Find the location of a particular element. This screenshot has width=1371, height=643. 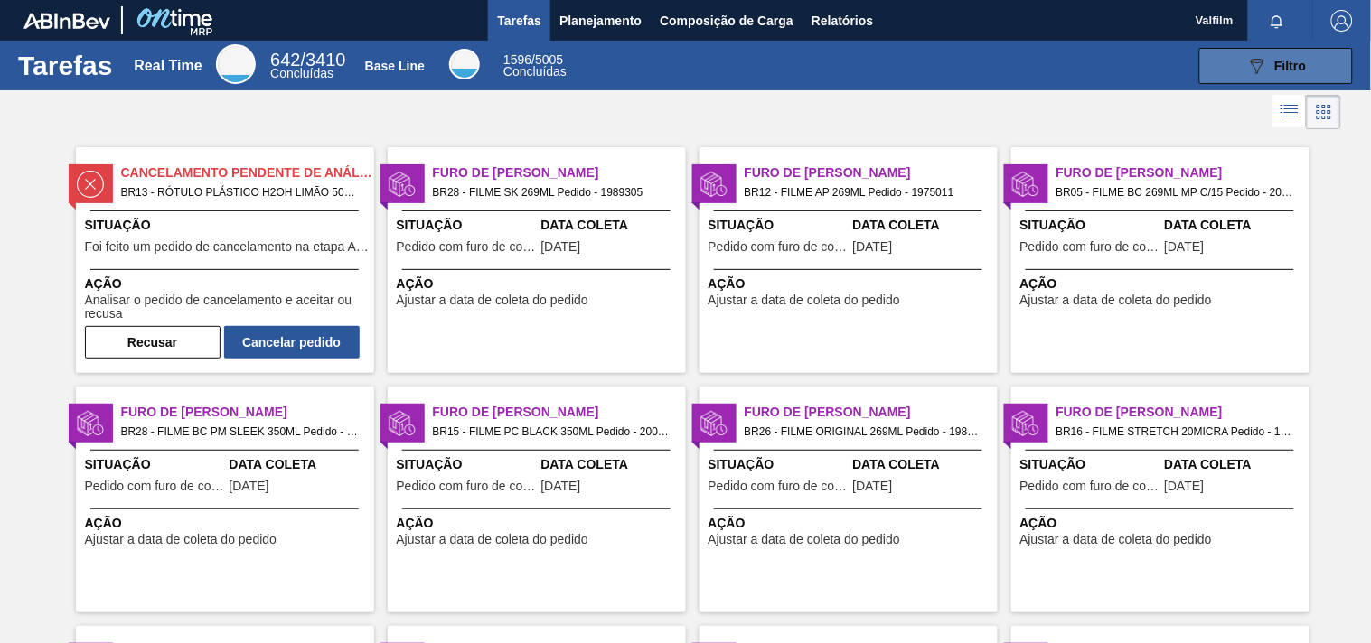

span: BR15 - FILME PC BLACK 350ML Pedido - 2008680 is located at coordinates (552, 432).